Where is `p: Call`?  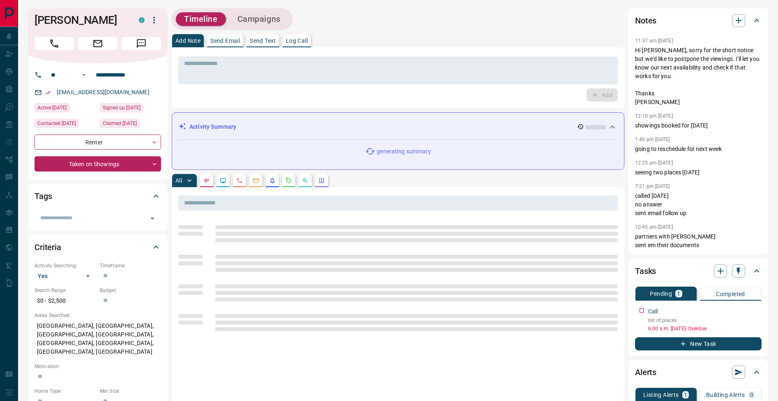 p: Call is located at coordinates (653, 311).